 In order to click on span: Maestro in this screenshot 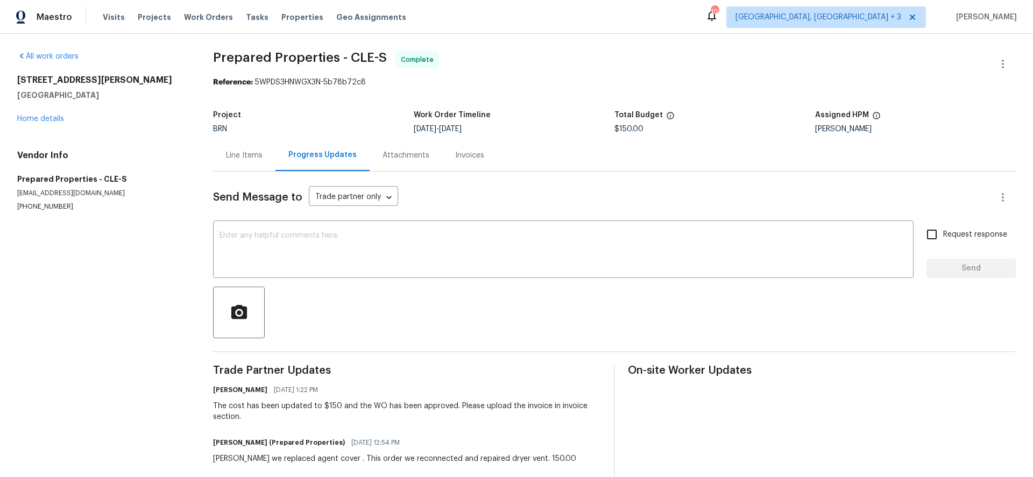, I will do `click(54, 17)`.